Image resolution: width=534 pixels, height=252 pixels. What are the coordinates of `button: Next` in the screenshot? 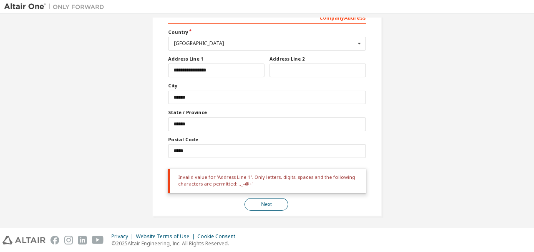 It's located at (266, 204).